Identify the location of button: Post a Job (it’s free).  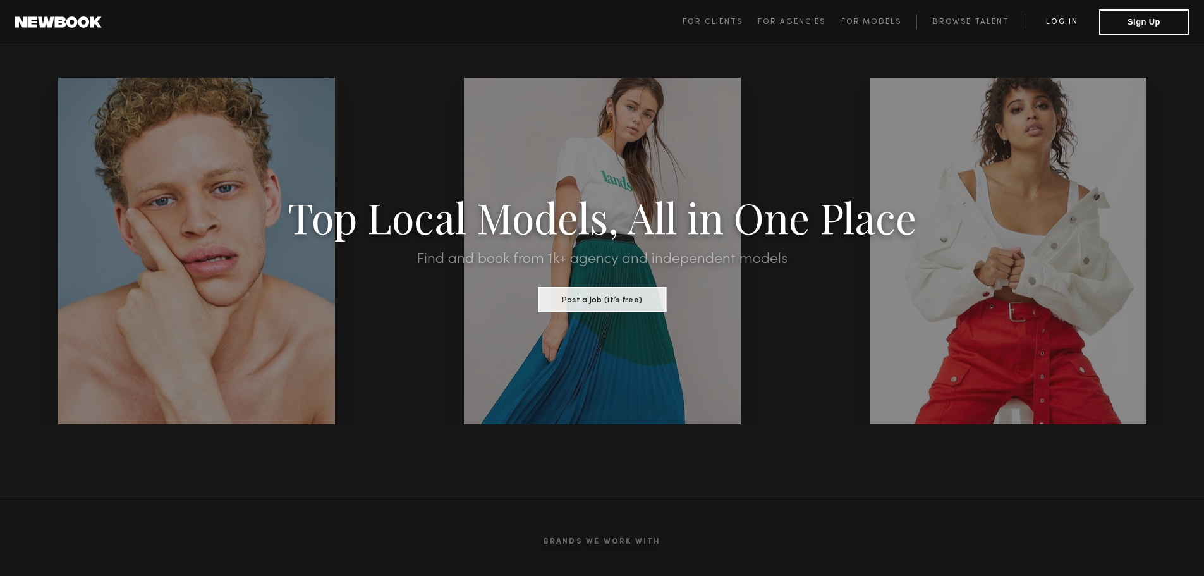
(602, 300).